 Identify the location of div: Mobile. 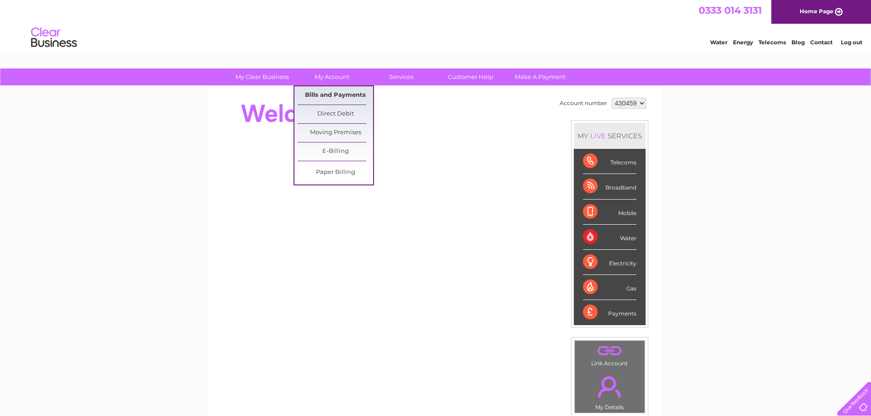
(609, 212).